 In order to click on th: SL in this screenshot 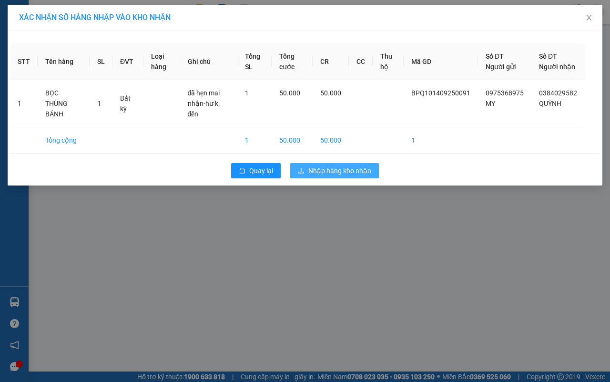, I will do `click(101, 61)`.